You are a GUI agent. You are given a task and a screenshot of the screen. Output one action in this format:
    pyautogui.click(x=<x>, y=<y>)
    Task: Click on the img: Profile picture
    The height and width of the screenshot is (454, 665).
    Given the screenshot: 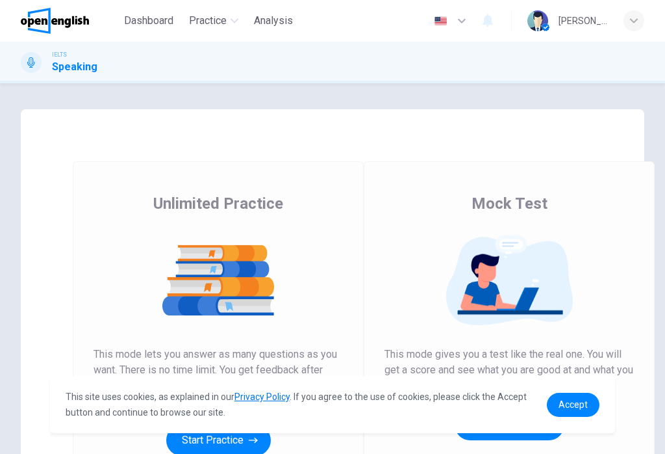 What is the action you would take?
    pyautogui.click(x=538, y=21)
    